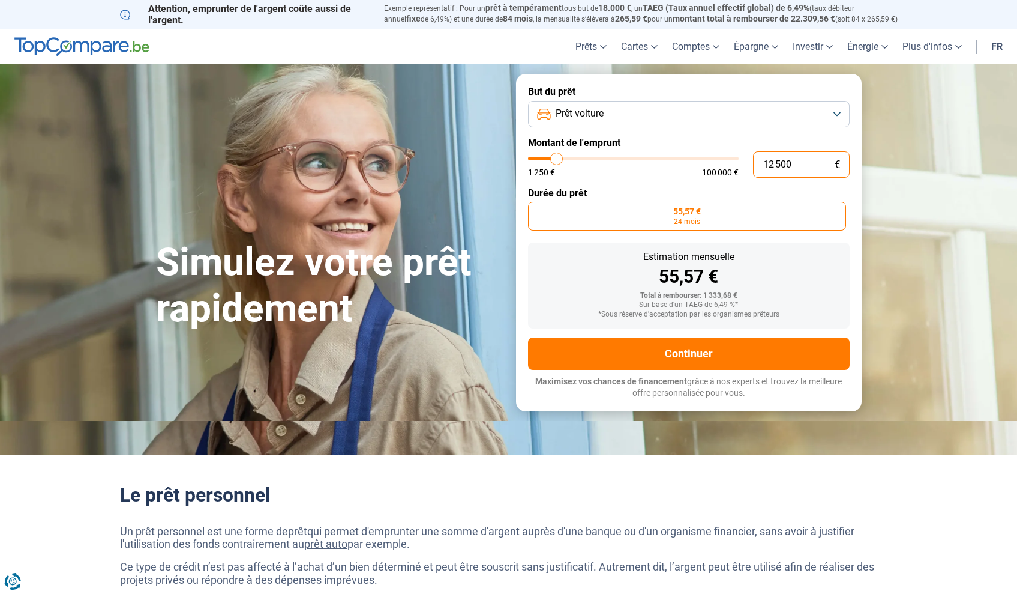 The width and height of the screenshot is (1017, 594). What do you see at coordinates (82, 47) in the screenshot?
I see `img: TopCompare` at bounding box center [82, 47].